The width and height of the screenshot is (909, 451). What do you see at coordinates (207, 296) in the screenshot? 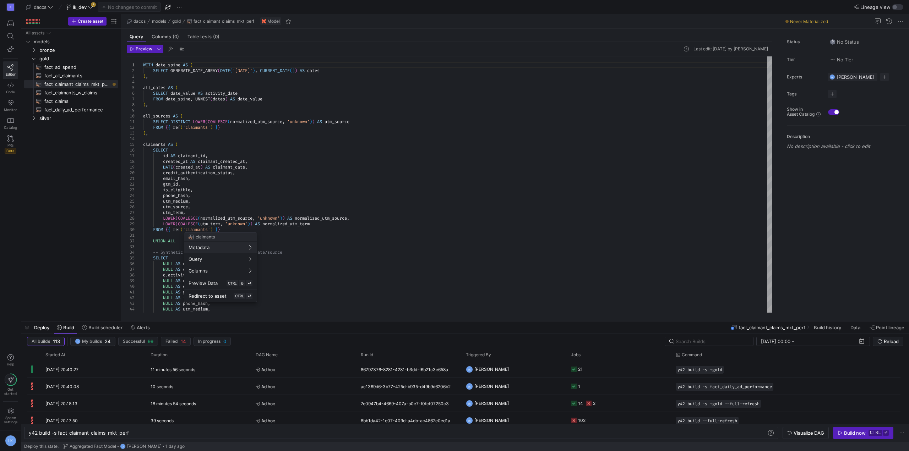
I see `span: Redirect to asset` at bounding box center [207, 296].